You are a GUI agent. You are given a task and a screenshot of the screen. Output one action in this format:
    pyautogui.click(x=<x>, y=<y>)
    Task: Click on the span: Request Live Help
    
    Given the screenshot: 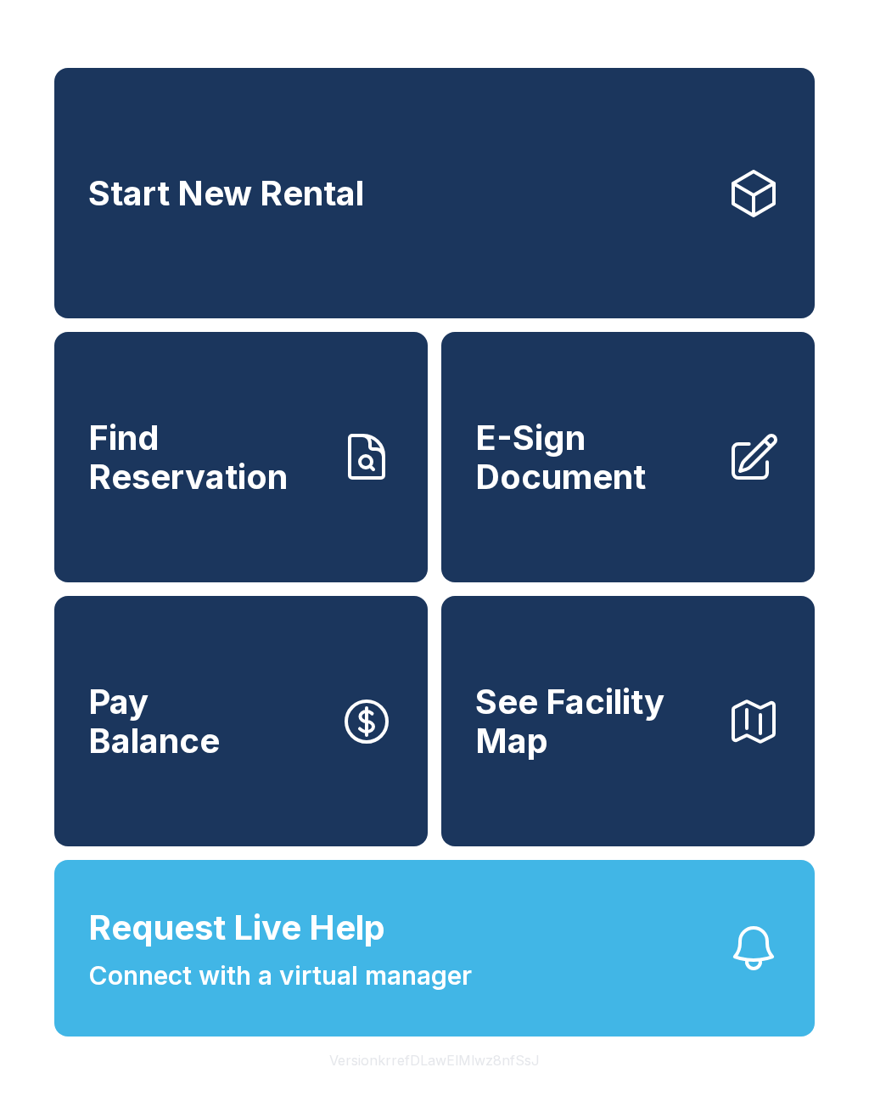 What is the action you would take?
    pyautogui.click(x=237, y=928)
    